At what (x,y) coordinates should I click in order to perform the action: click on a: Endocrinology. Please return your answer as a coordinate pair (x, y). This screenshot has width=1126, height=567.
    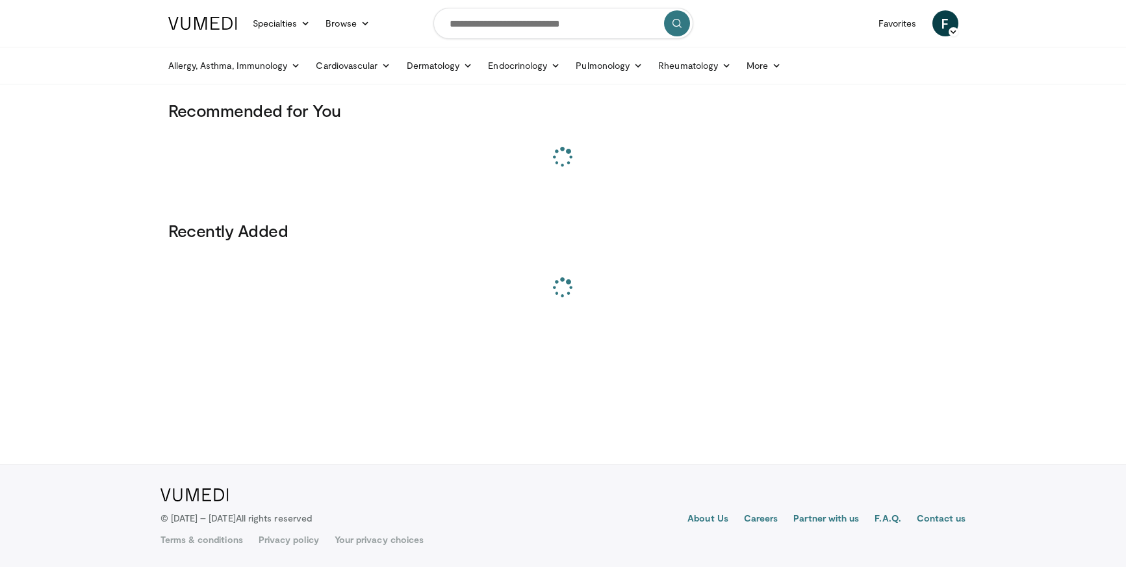
    Looking at the image, I should click on (524, 66).